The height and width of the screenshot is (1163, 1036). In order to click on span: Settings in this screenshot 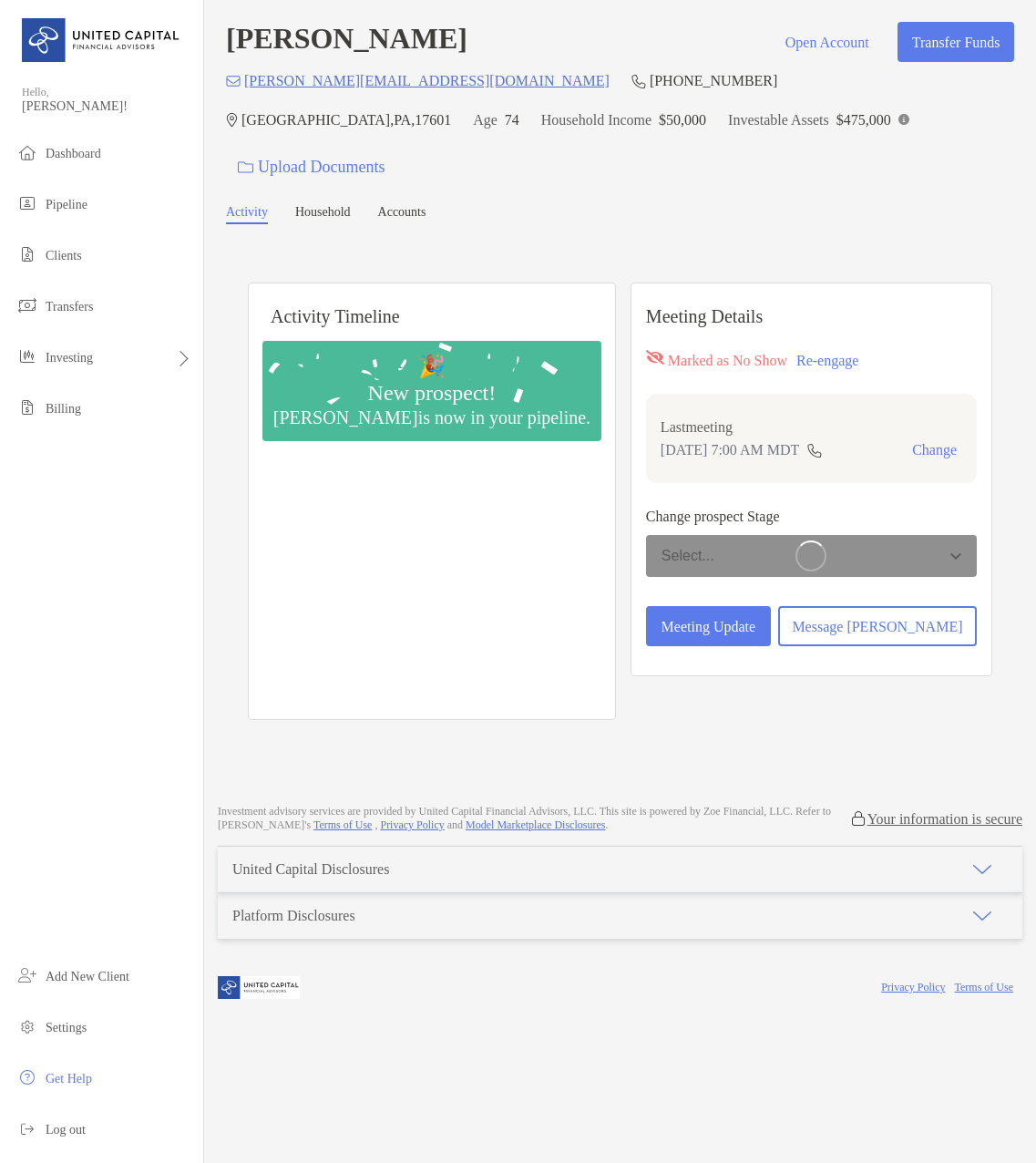, I will do `click(65, 1027)`.